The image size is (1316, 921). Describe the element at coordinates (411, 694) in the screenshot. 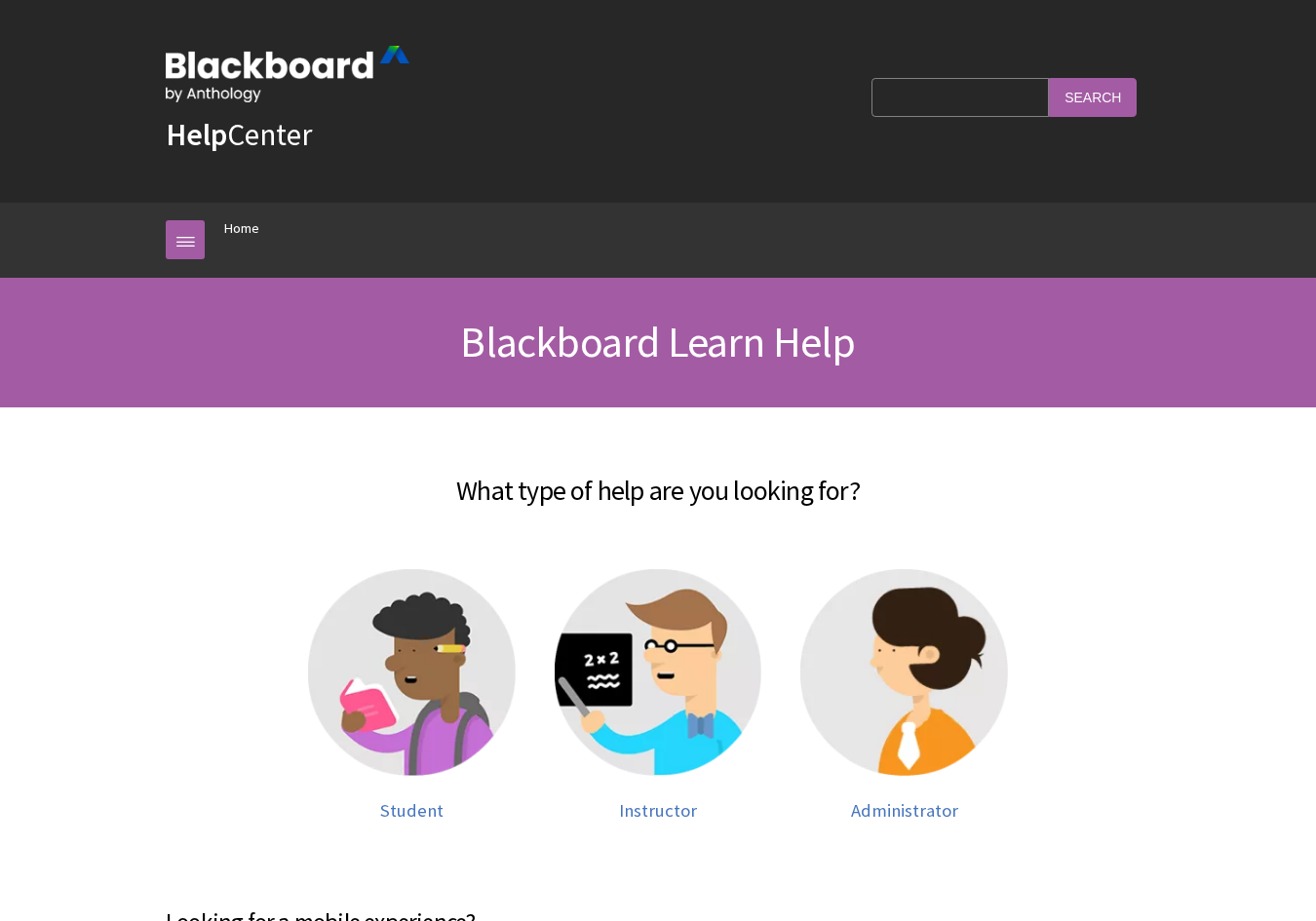

I see `a: Student help Student` at that location.